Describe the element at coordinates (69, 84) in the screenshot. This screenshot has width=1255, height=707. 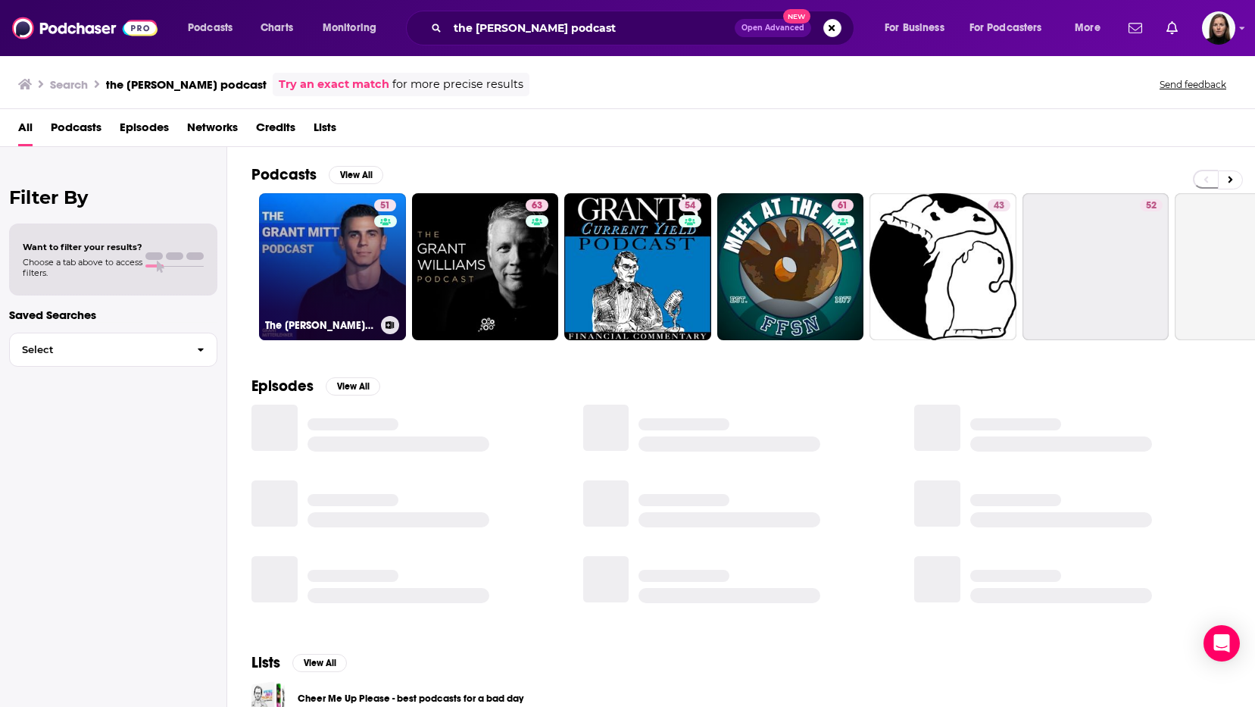
I see `h3: Search` at that location.